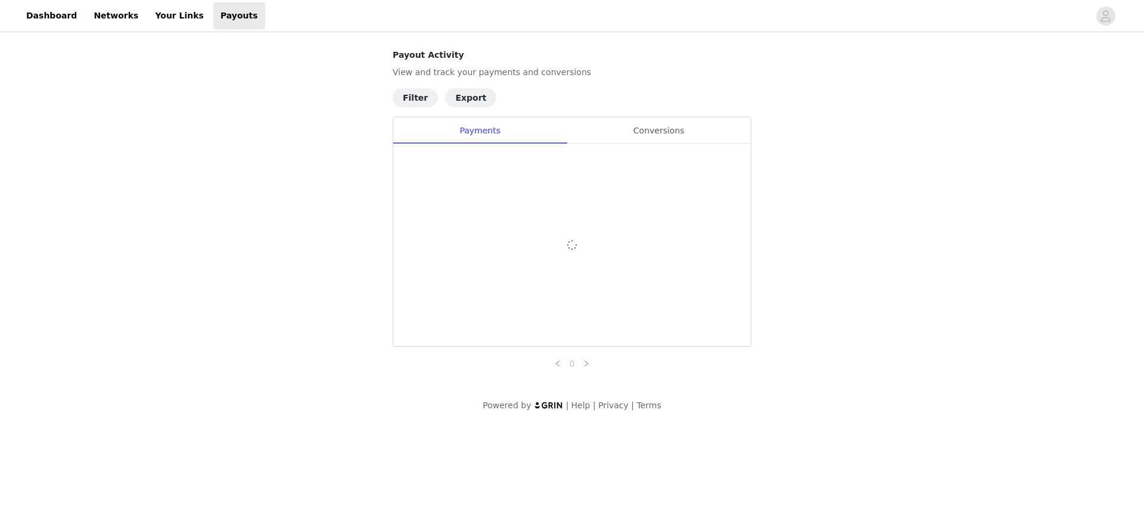  I want to click on h4: Payout Activity, so click(572, 55).